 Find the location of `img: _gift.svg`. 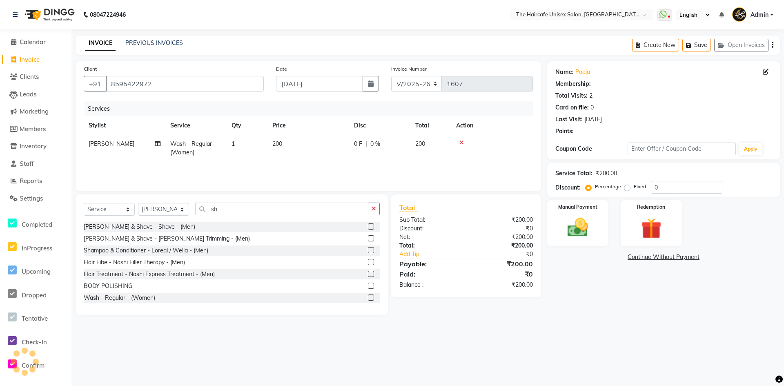

img: _gift.svg is located at coordinates (651, 228).